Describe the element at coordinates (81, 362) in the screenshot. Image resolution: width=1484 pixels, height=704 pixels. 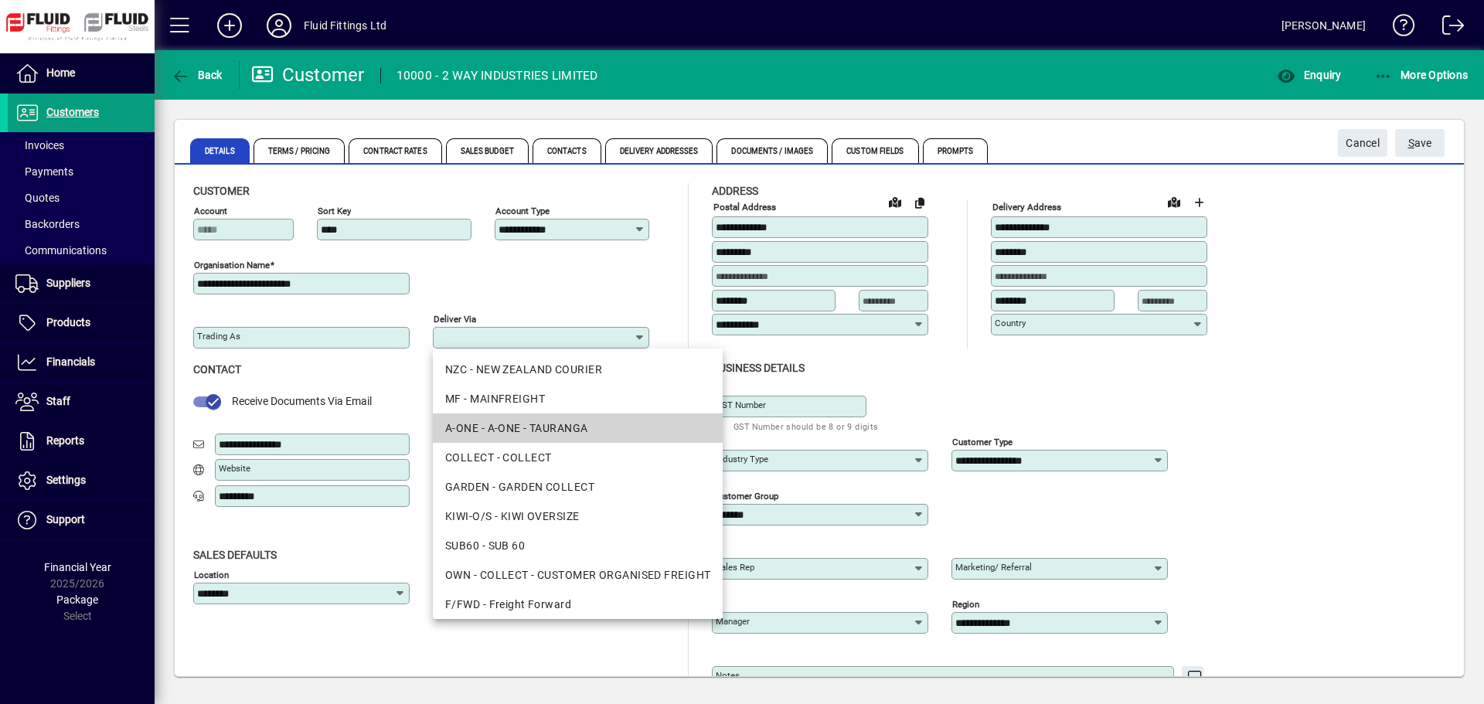
I see `a: Financials` at that location.